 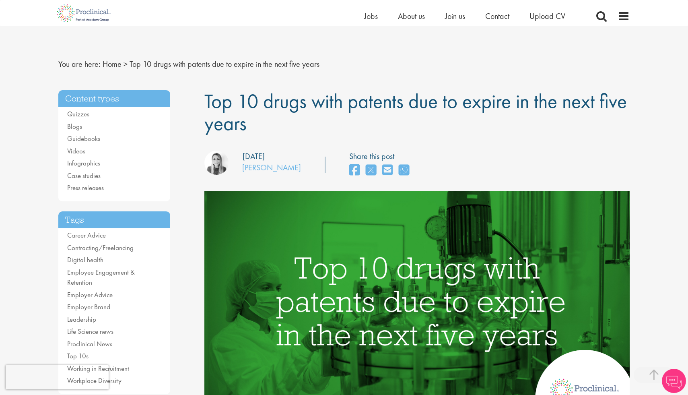 I want to click on a: Life Science news, so click(x=90, y=331).